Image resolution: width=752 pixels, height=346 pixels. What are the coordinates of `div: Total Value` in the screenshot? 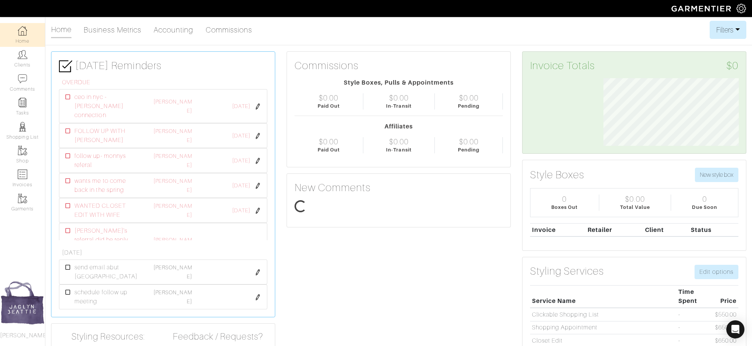 It's located at (635, 207).